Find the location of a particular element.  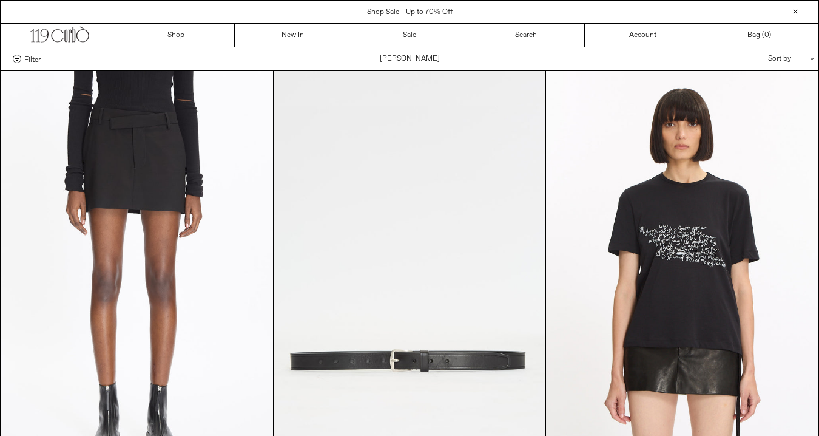

span: Filter is located at coordinates (32, 59).